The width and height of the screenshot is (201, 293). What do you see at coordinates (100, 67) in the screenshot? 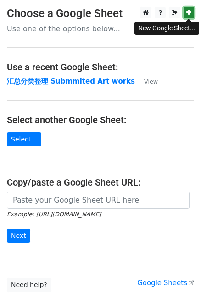
I see `h4: Use a recent Google Sheet:` at bounding box center [100, 67].